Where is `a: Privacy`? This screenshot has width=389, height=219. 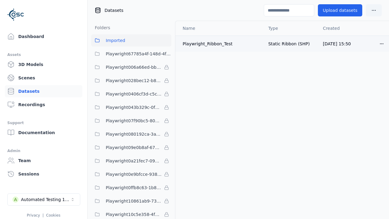
a: Privacy is located at coordinates (33, 215).